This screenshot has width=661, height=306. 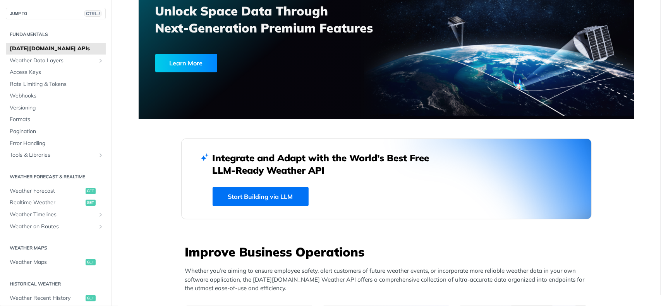 What do you see at coordinates (56, 155) in the screenshot?
I see `a: Tools & LibrariesShow subpages for Tools & Libraries` at bounding box center [56, 155].